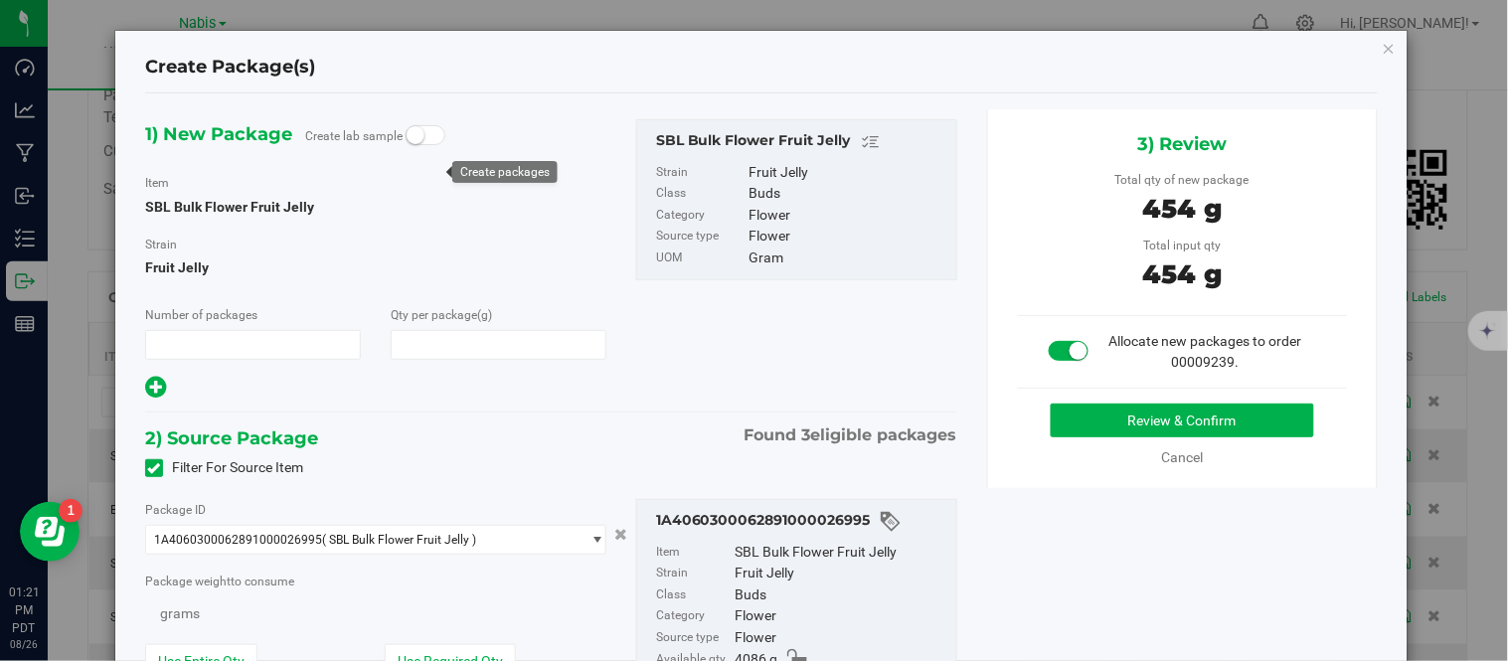  Describe the element at coordinates (505, 172) in the screenshot. I see `div: Create packages` at that location.